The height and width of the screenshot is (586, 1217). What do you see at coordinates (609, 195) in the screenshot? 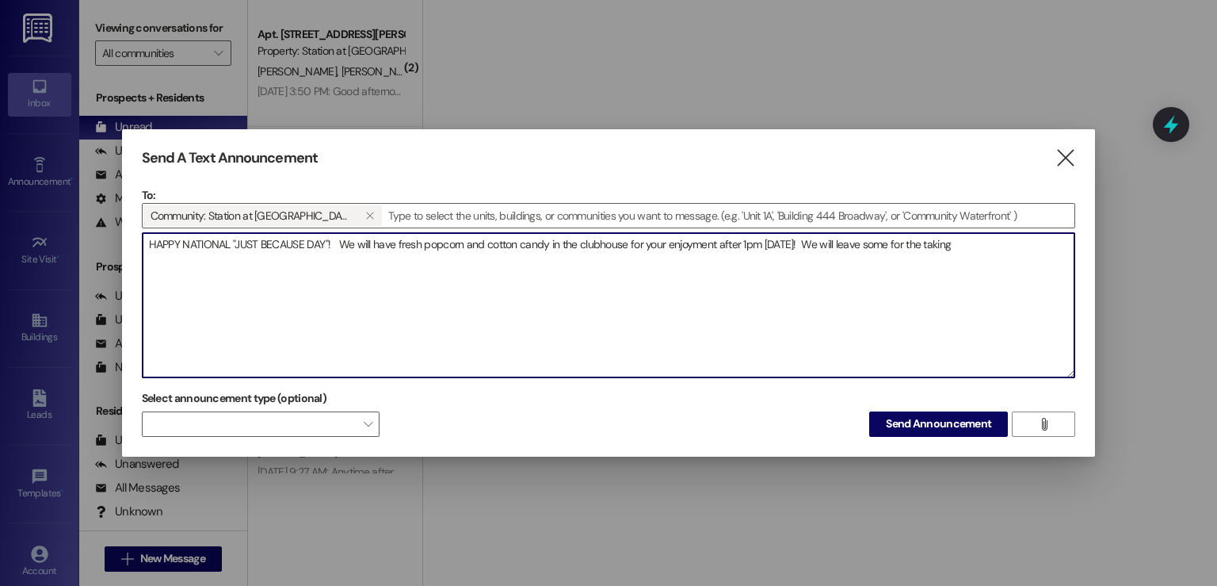
I see `p: To:` at bounding box center [609, 195].